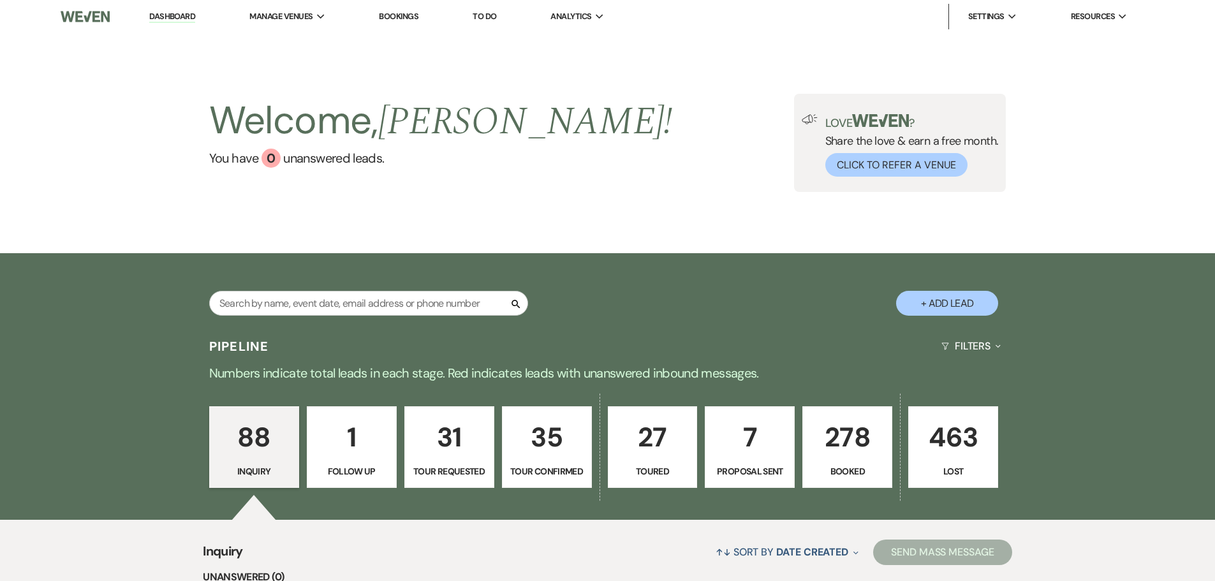 The image size is (1215, 581). What do you see at coordinates (239, 346) in the screenshot?
I see `h3: Pipeline` at bounding box center [239, 346].